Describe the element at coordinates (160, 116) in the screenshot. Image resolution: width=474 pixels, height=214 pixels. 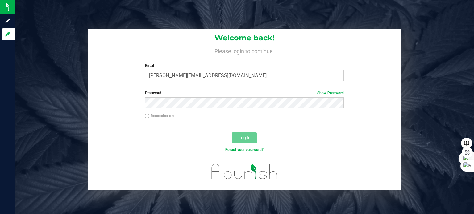
I see `label: Remember me` at that location.